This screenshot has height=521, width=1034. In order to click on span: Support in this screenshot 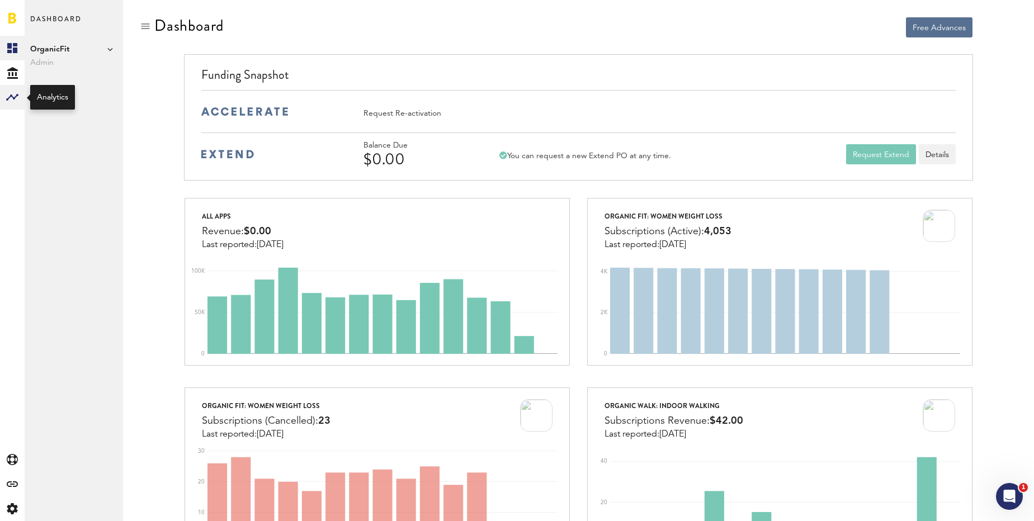, I will do `click(42, 13)`.